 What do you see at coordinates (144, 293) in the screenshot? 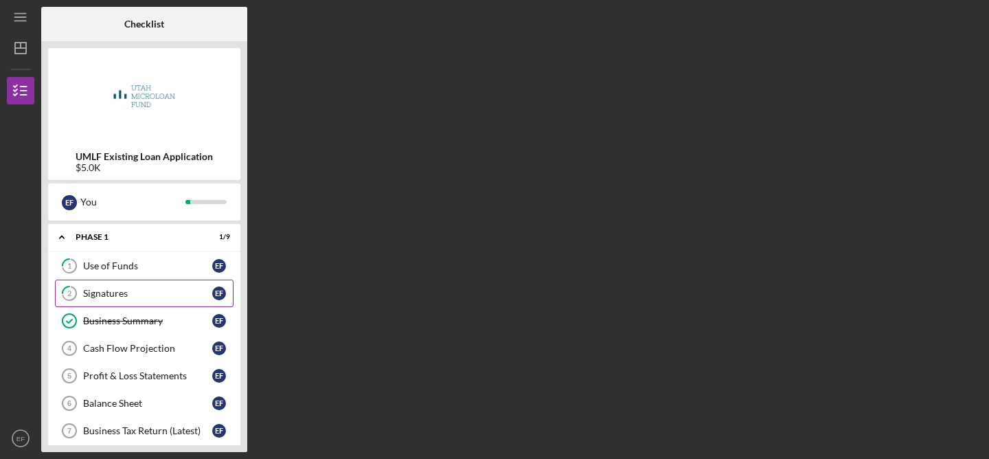
I see `a: 2SignaturesEF` at bounding box center [144, 293].